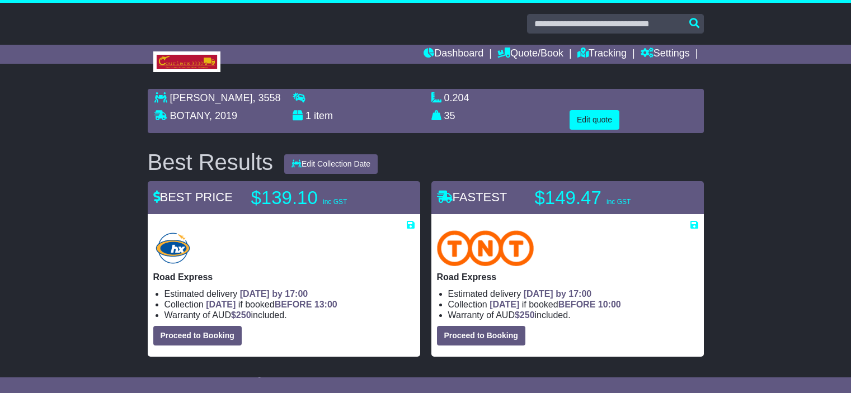  Describe the element at coordinates (193, 197) in the screenshot. I see `span: BEST PRICE` at that location.